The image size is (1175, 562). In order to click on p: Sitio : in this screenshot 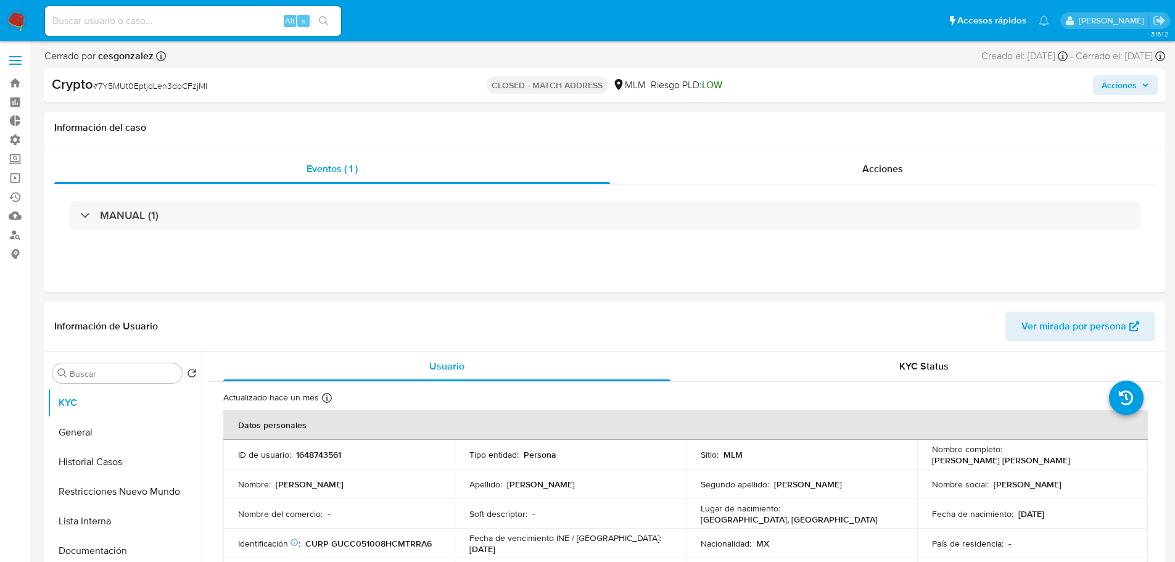, I will do `click(709, 455)`.